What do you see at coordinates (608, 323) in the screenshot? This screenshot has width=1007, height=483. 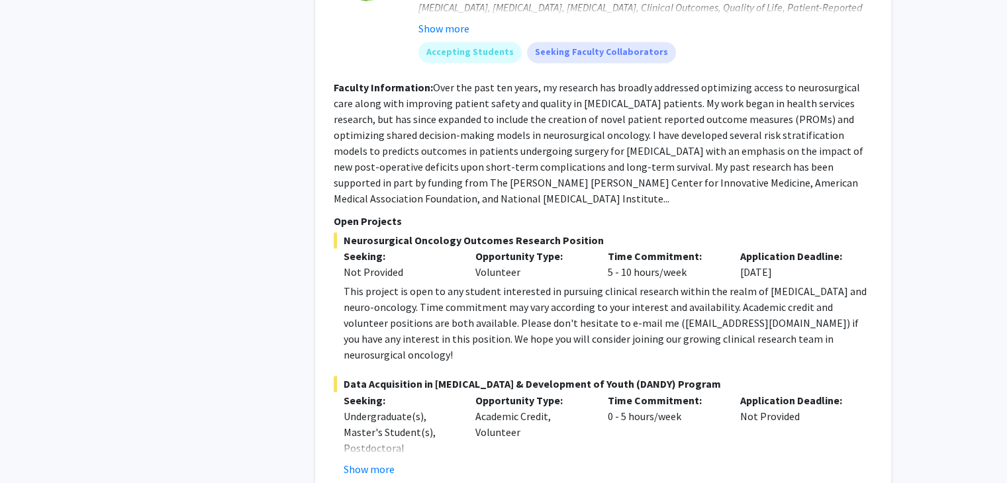 I see `div: This project is open to any student interested in pursuing clinical research within the realm of ...` at bounding box center [608, 323].